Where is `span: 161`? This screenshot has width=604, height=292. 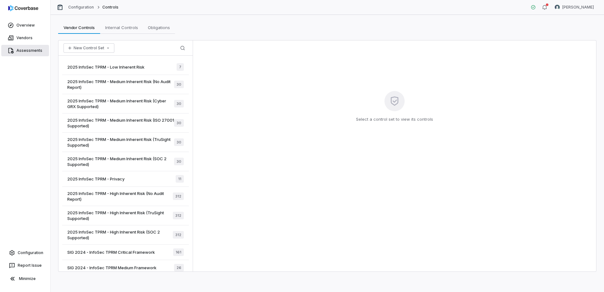
span: 161 is located at coordinates (178, 252).